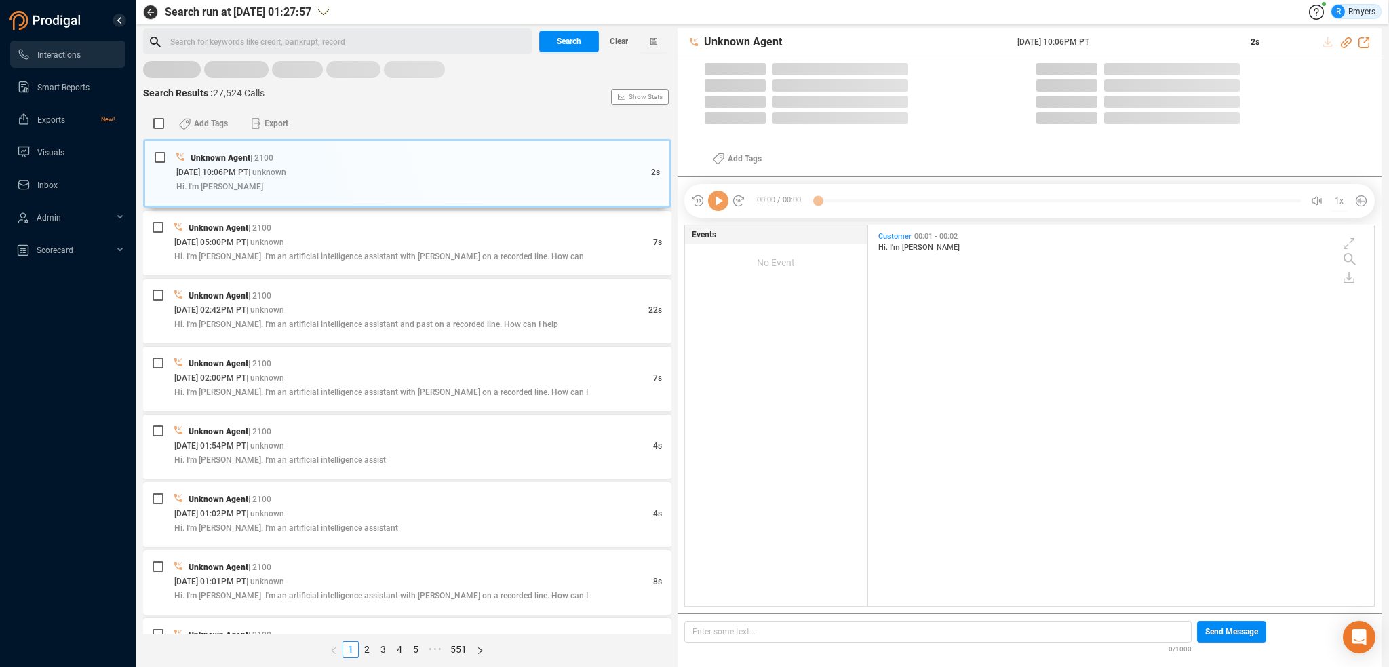  What do you see at coordinates (51, 153) in the screenshot?
I see `span: Visuals` at bounding box center [51, 153].